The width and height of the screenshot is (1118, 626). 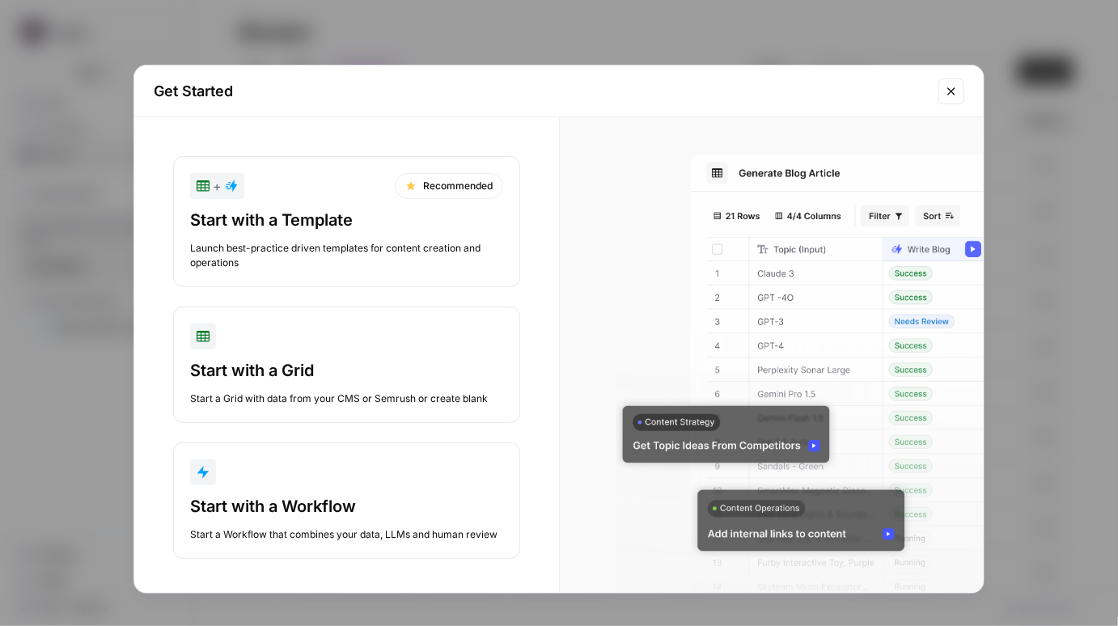 I want to click on button: Start with a WorkflowStart a Workflow that combines your data, LLMs and human review, so click(x=346, y=501).